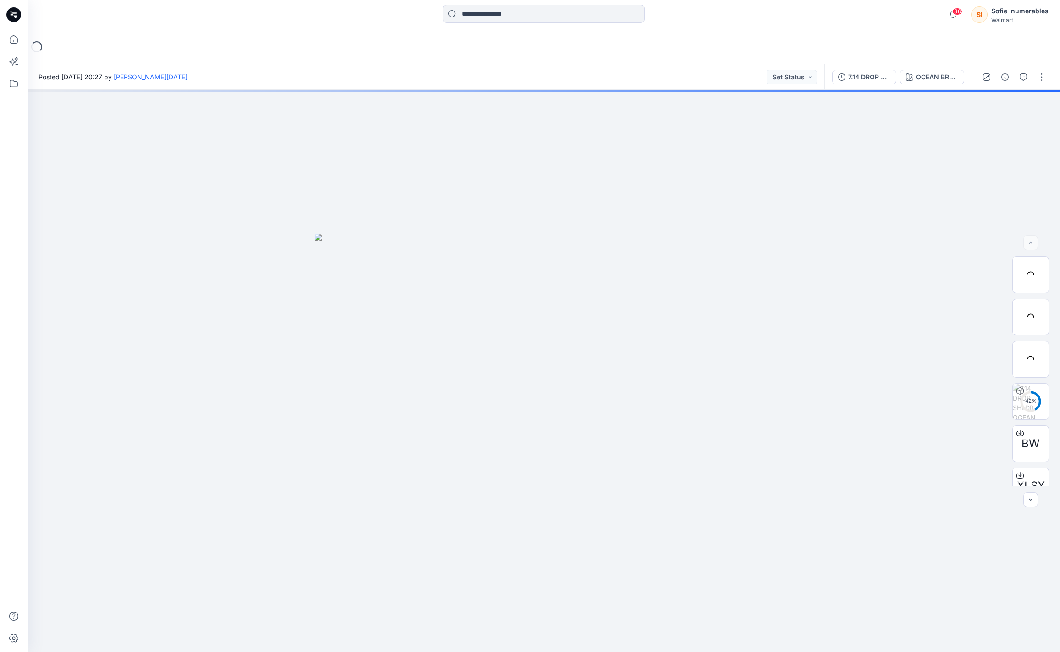  I want to click on span: BW, so click(1031, 443).